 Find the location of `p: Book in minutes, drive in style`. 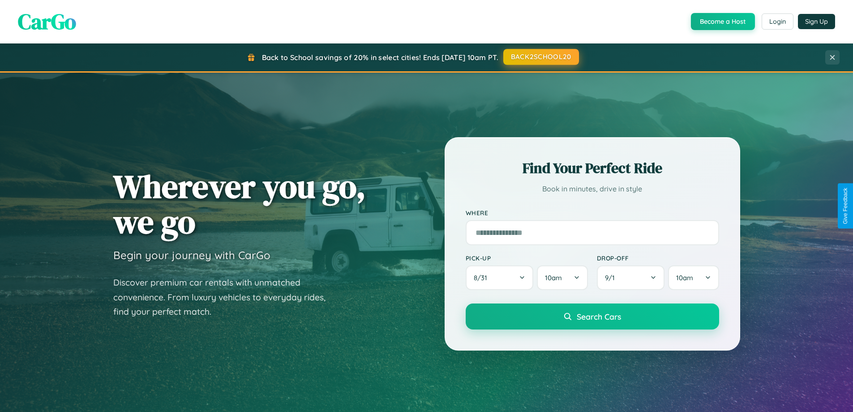

p: Book in minutes, drive in style is located at coordinates (593, 189).